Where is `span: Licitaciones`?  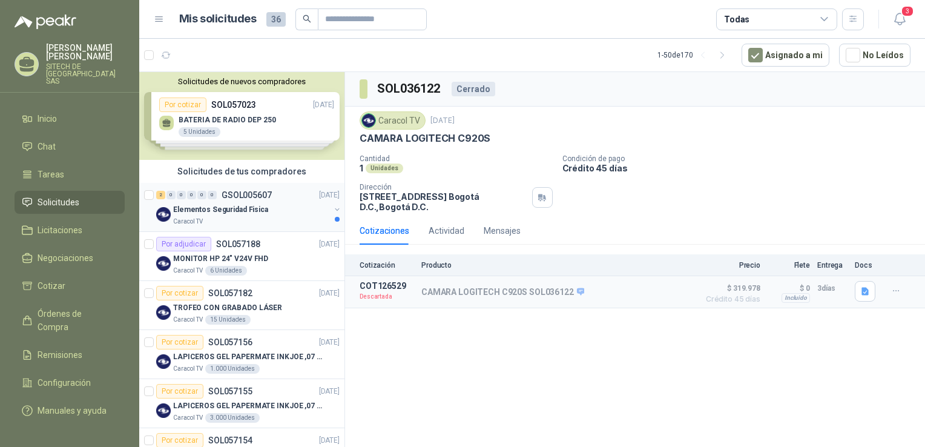 span: Licitaciones is located at coordinates (60, 230).